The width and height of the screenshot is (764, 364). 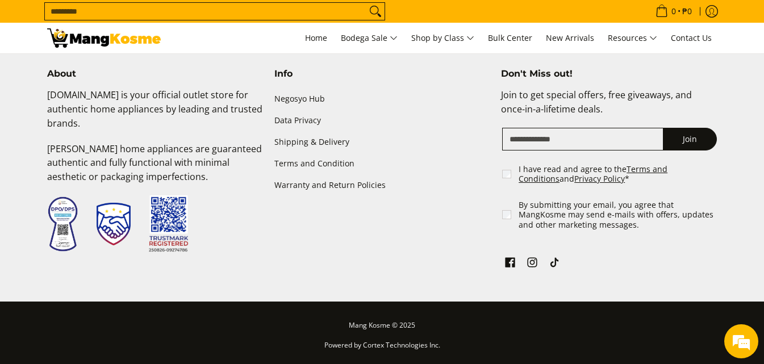 I want to click on p: Join to get special offers, free giveaways, and once-in-a-lifetime deals., so click(x=609, y=108).